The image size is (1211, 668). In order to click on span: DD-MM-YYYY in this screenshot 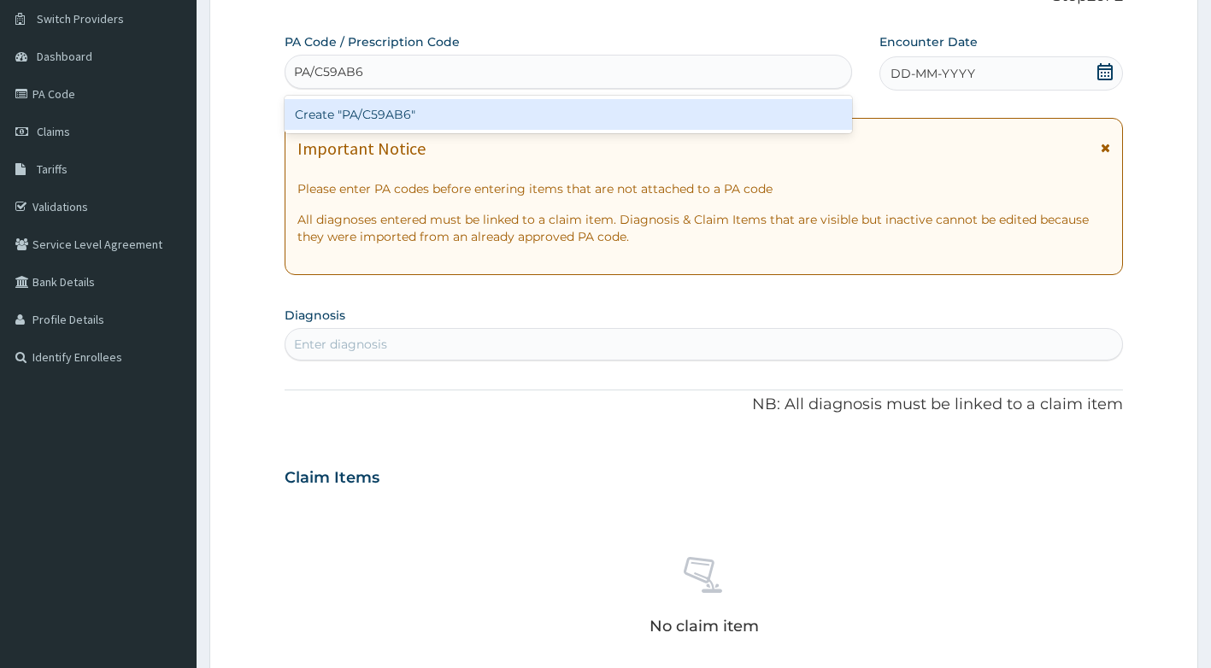, I will do `click(932, 73)`.